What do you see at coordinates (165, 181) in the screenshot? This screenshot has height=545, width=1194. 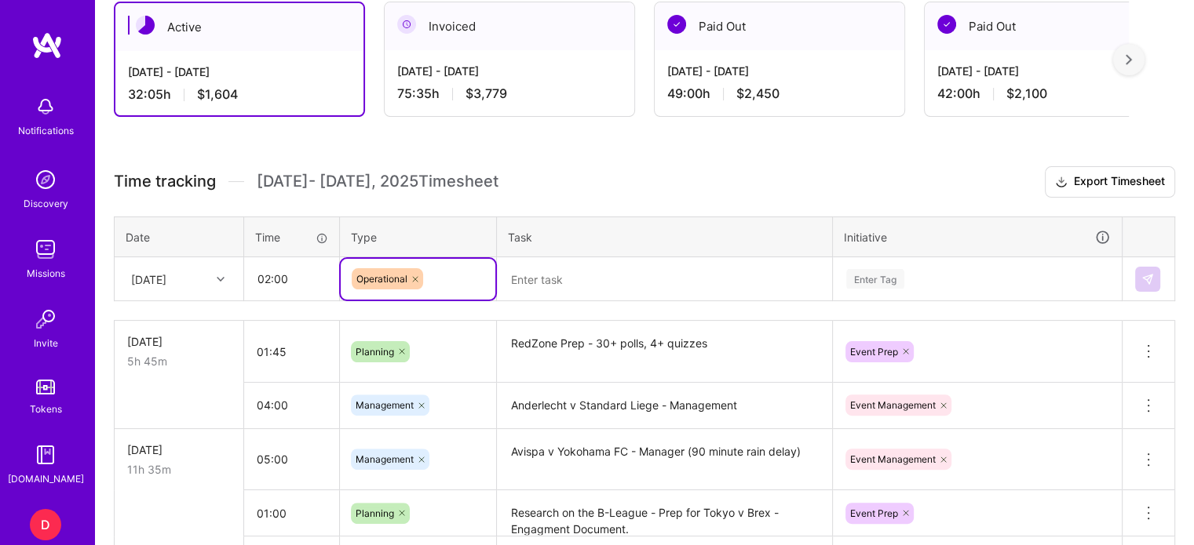 I see `span: Time tracking` at bounding box center [165, 181].